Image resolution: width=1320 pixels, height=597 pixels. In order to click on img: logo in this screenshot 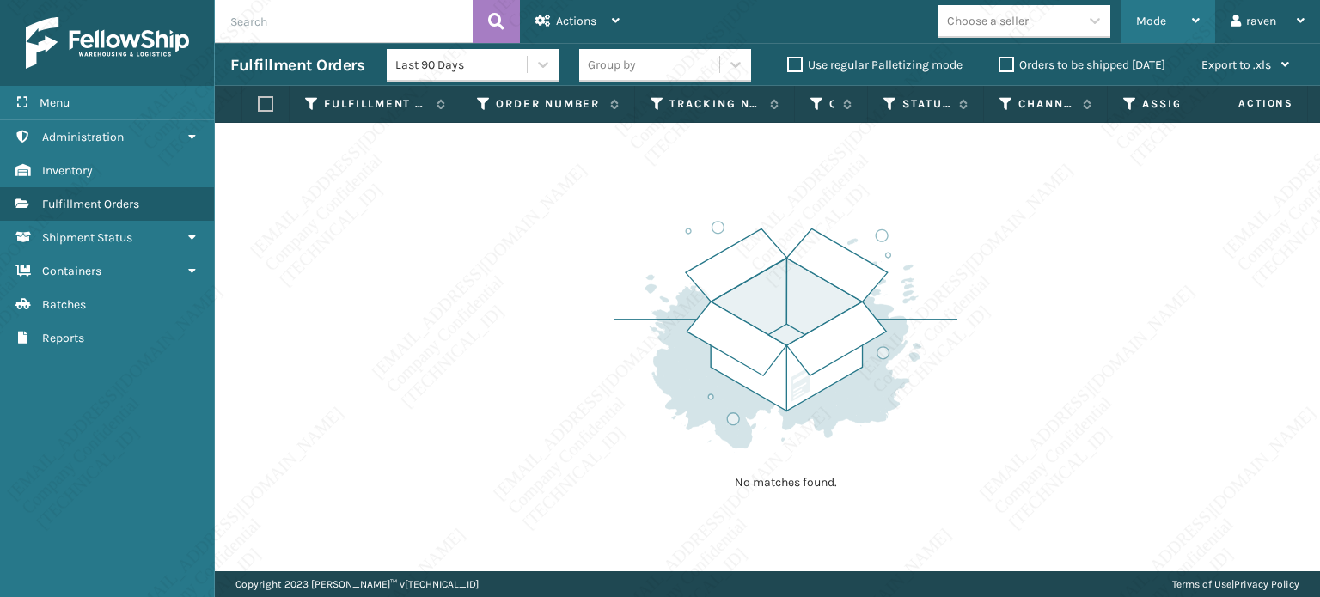, I will do `click(107, 43)`.